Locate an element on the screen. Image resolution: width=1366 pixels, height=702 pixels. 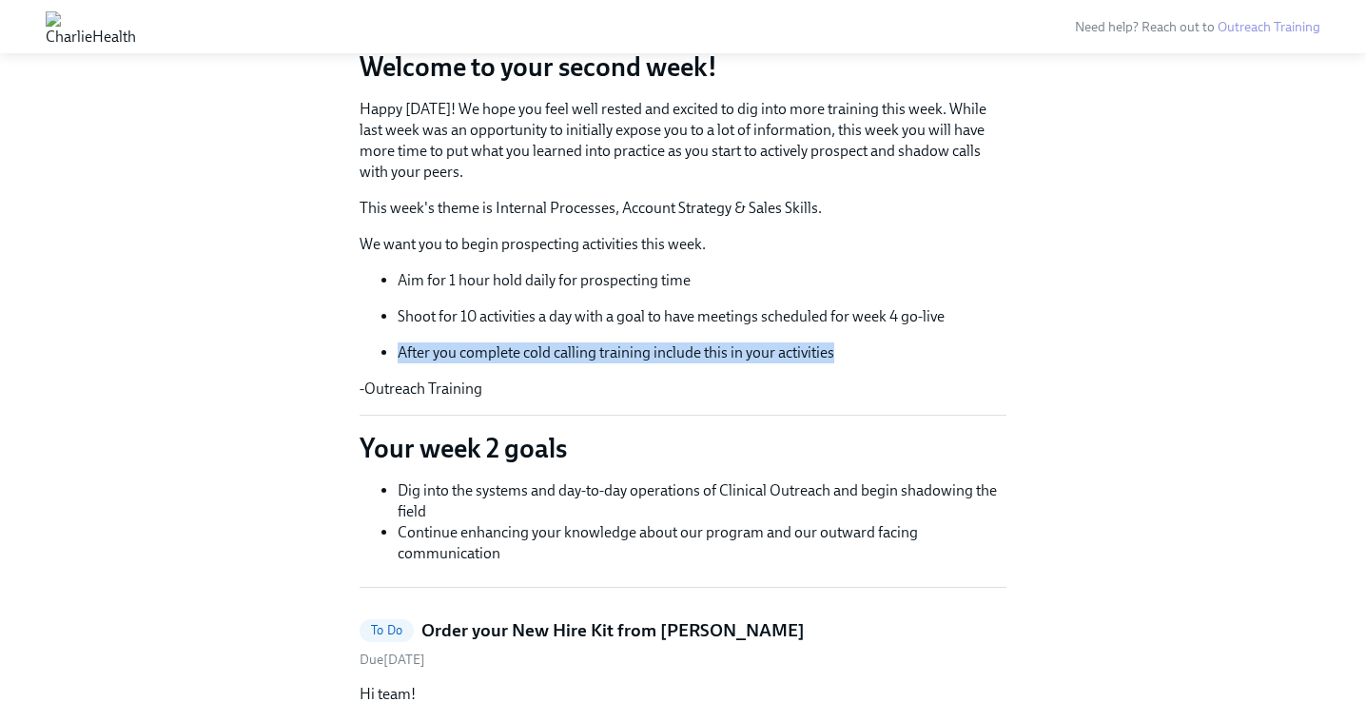
p: This week's theme is Internal Processes, Account Strategy & Sales Skills. is located at coordinates (683, 208).